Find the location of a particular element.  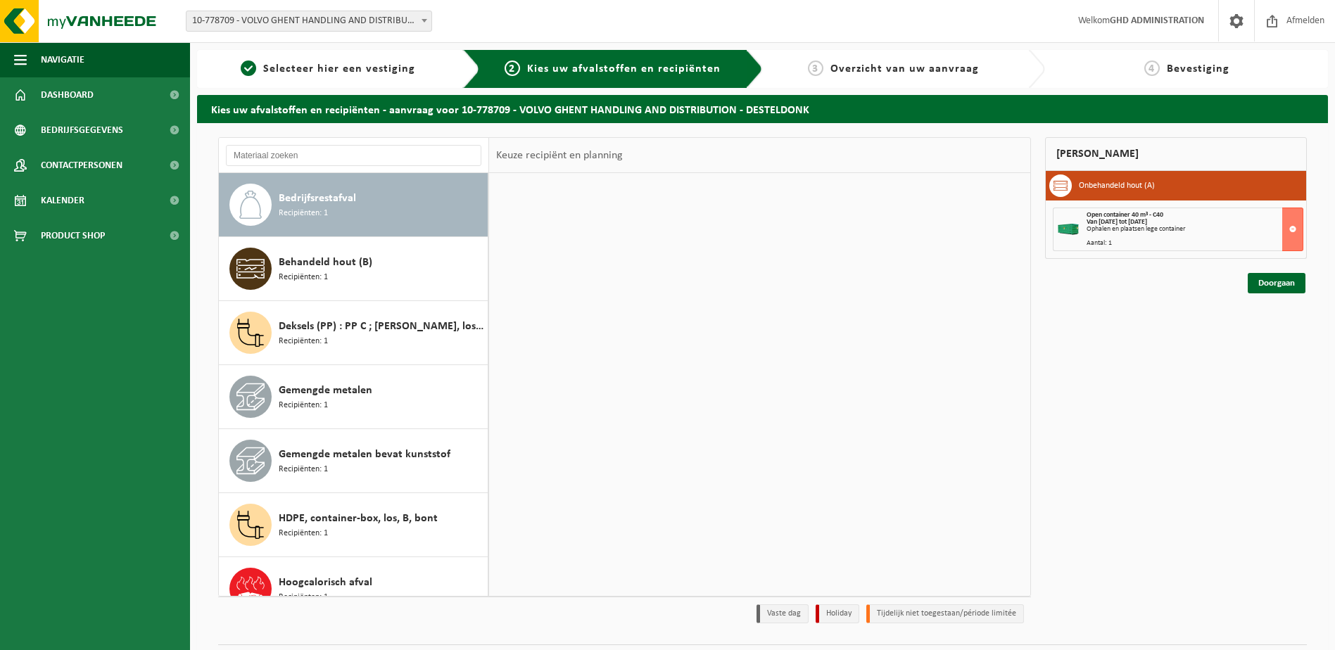

span: 2 is located at coordinates (512, 68).